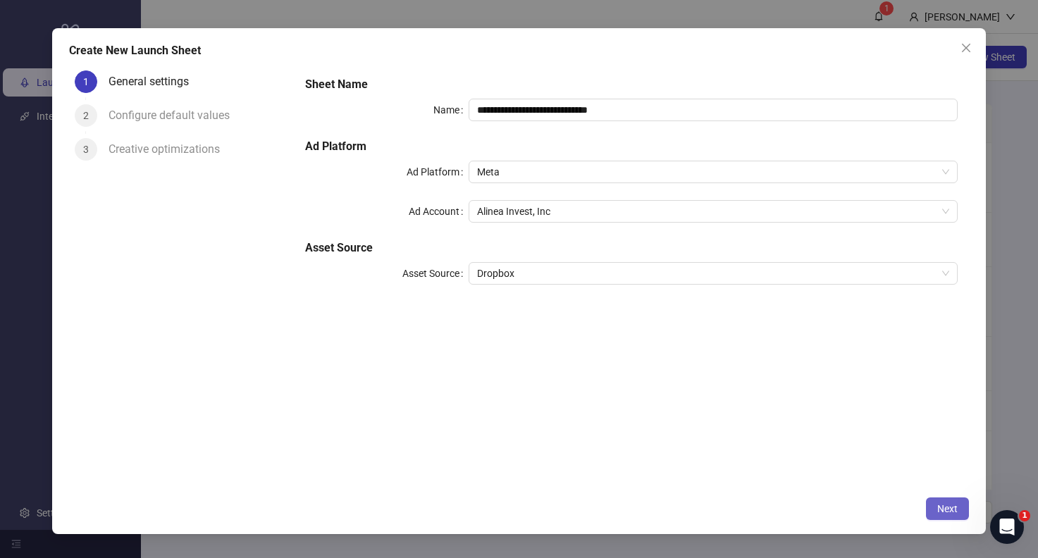 The height and width of the screenshot is (558, 1038). I want to click on span: Alinea Invest, Inc, so click(713, 211).